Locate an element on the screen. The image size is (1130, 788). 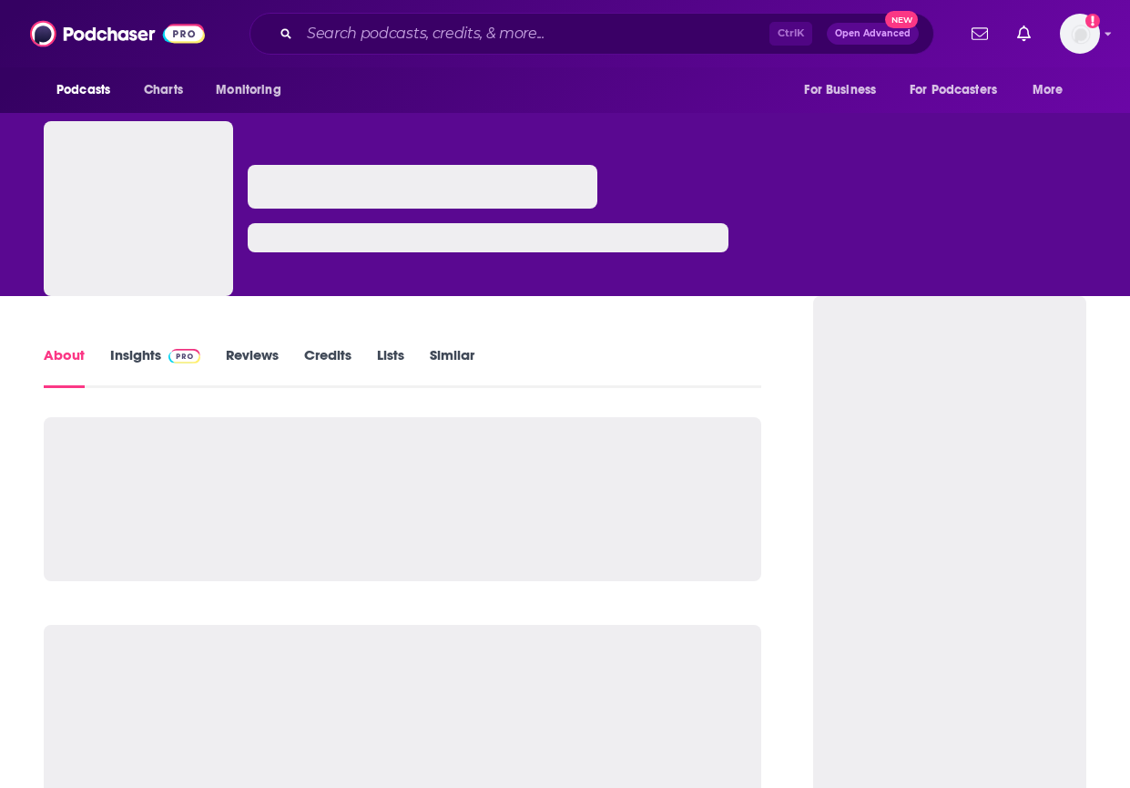
svg: Add a profile image is located at coordinates (1093, 21).